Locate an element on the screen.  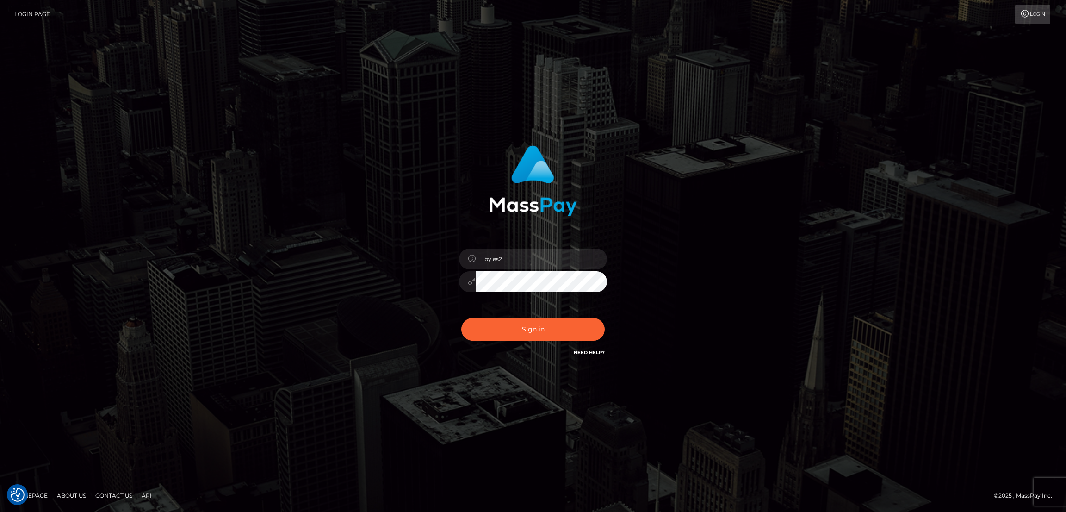
a: Contact Us is located at coordinates (114, 495).